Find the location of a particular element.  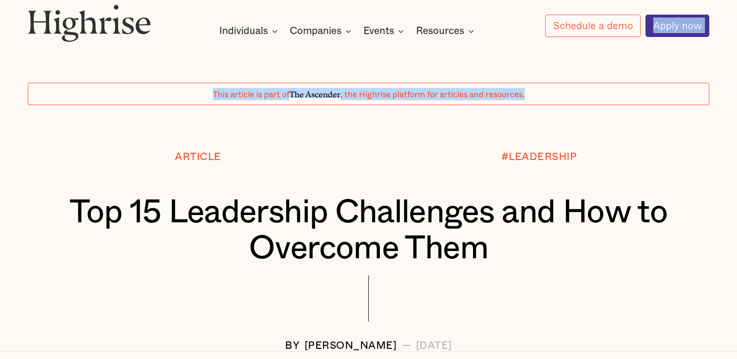

span: This article is part of is located at coordinates (251, 95).